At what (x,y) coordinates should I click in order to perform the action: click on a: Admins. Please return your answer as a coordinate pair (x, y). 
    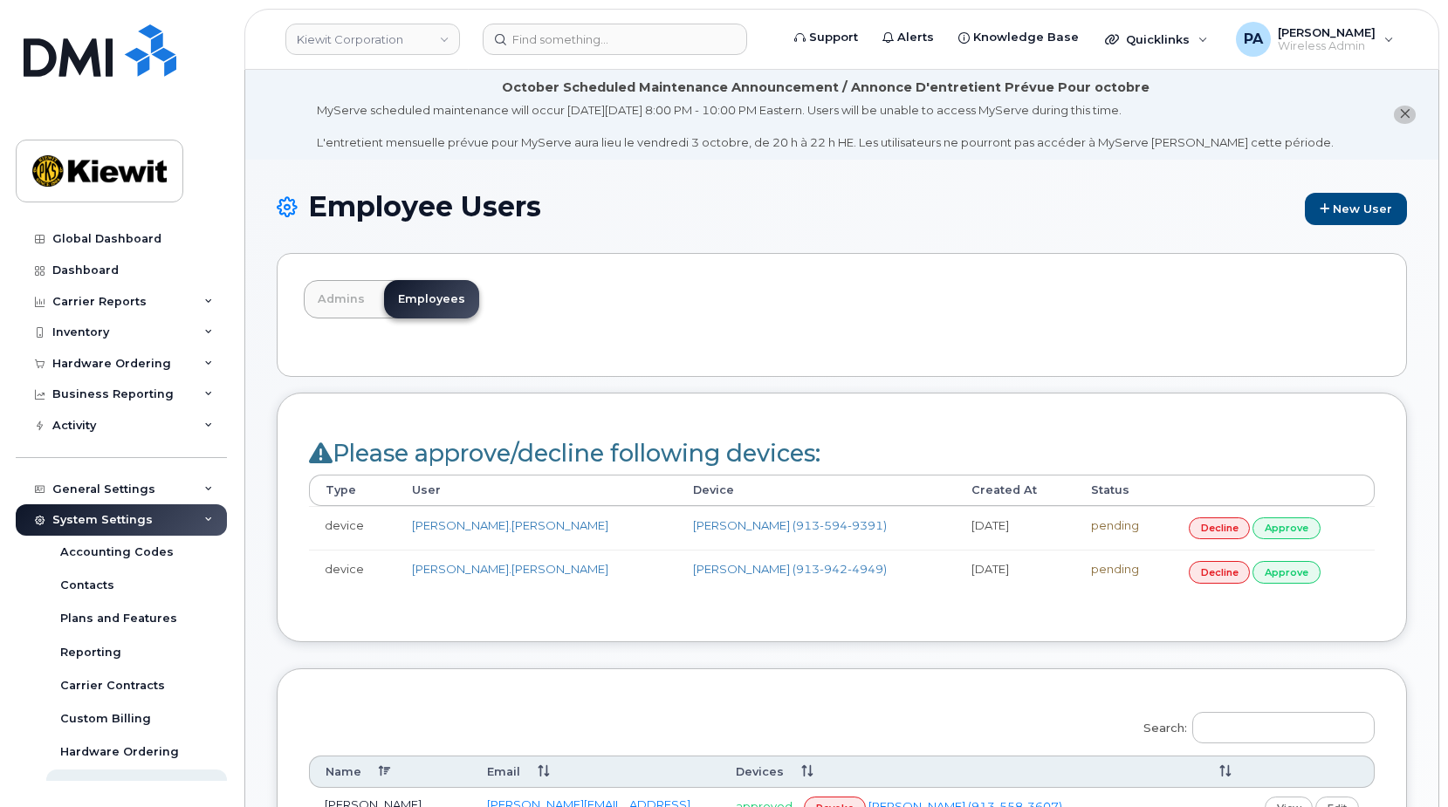
    Looking at the image, I should click on (341, 299).